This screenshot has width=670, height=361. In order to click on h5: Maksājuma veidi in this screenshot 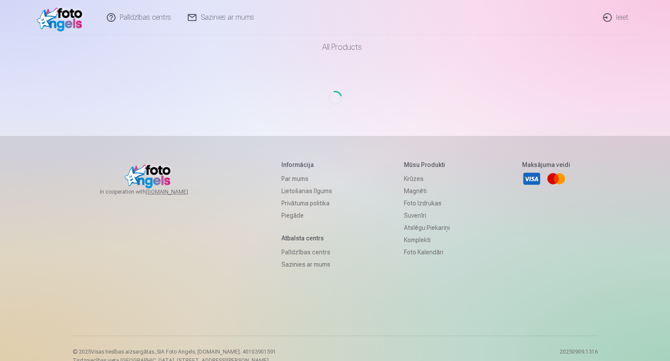, I will do `click(546, 165)`.